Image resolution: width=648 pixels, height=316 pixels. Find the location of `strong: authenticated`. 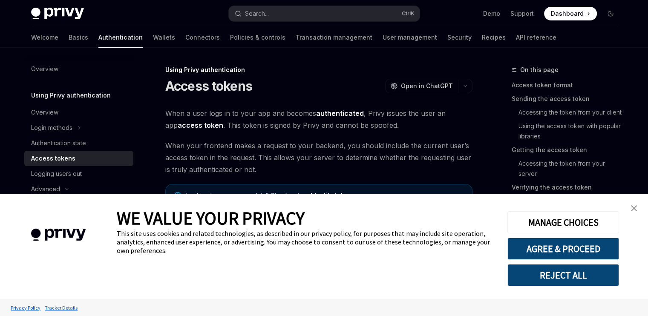

strong: authenticated is located at coordinates (340, 113).